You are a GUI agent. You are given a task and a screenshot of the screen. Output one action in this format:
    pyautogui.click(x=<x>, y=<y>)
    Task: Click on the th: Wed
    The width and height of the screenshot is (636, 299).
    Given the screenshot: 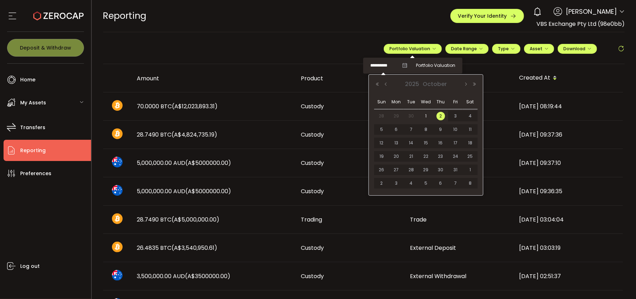 What is the action you would take?
    pyautogui.click(x=426, y=102)
    